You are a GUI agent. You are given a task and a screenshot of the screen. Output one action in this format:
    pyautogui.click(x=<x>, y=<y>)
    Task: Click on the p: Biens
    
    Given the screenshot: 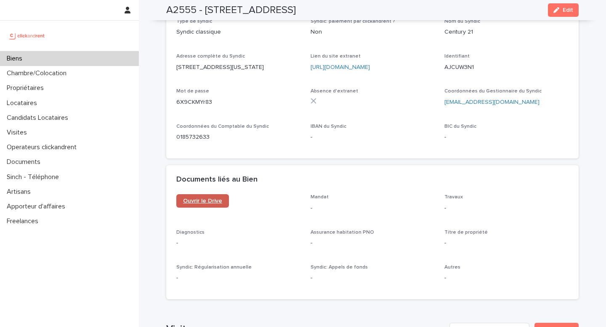 What is the action you would take?
    pyautogui.click(x=16, y=59)
    